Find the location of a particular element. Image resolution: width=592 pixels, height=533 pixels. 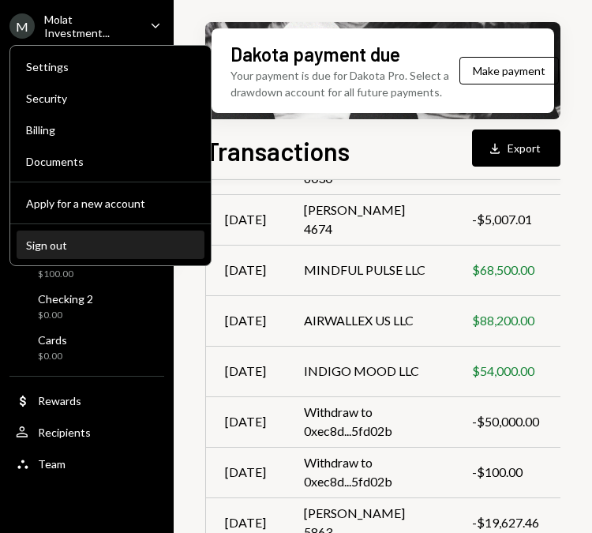

a: Team is located at coordinates (87, 463).